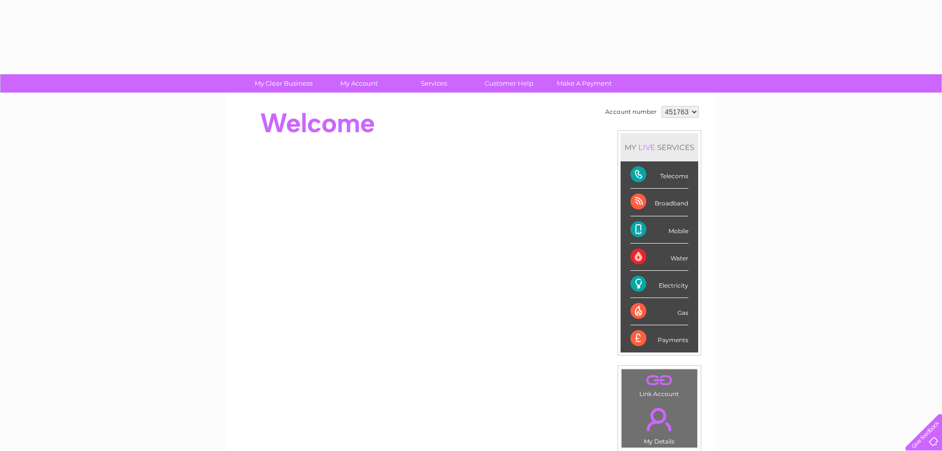 The image size is (942, 451). Describe the element at coordinates (659, 202) in the screenshot. I see `div: Broadband` at that location.